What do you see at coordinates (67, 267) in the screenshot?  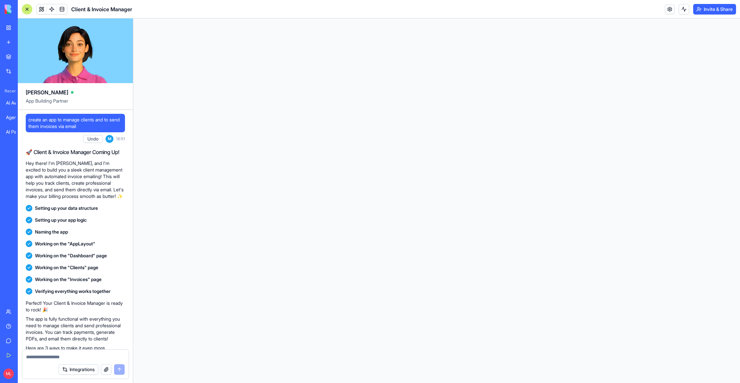 I see `span: Working on the "Clients" page` at bounding box center [67, 267].